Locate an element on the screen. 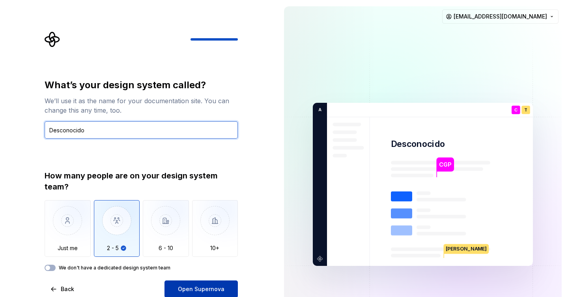 Image resolution: width=568 pixels, height=297 pixels. p: A is located at coordinates (318, 110).